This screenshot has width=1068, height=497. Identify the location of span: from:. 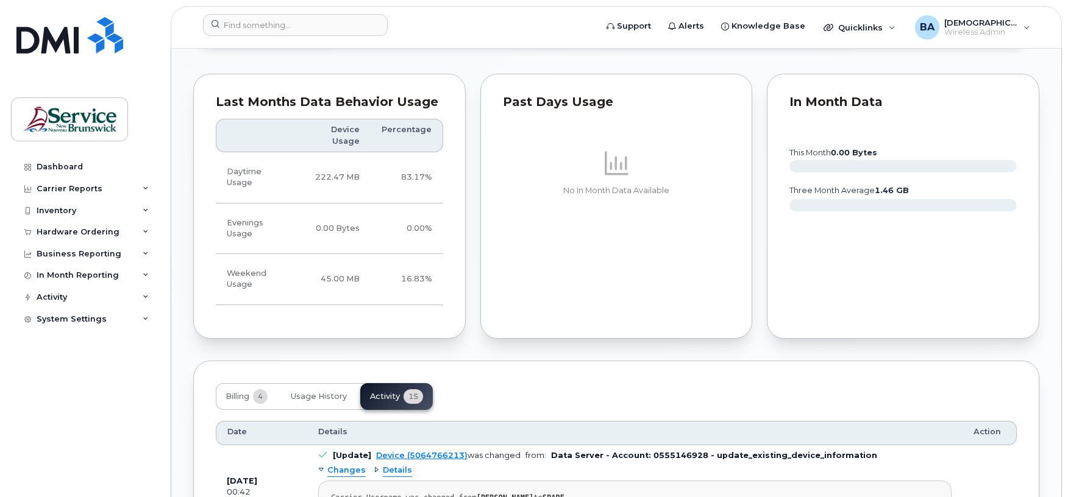
(536, 455).